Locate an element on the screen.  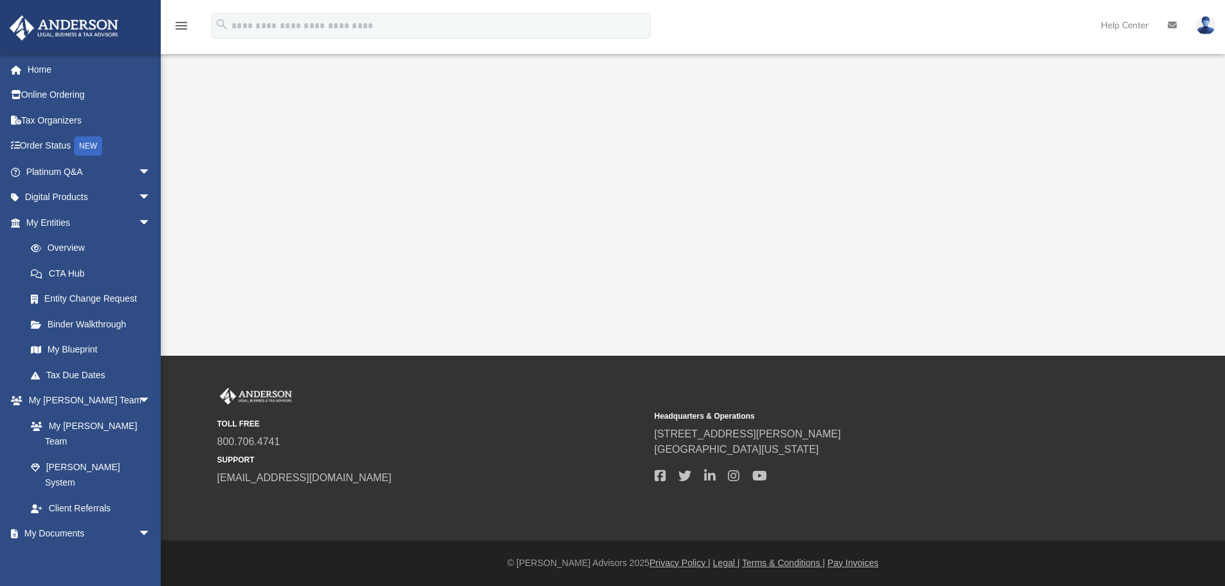
a: CTA Hub is located at coordinates (94, 273).